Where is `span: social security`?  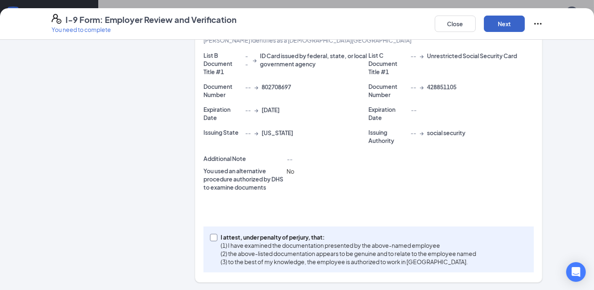 span: social security is located at coordinates (446, 133).